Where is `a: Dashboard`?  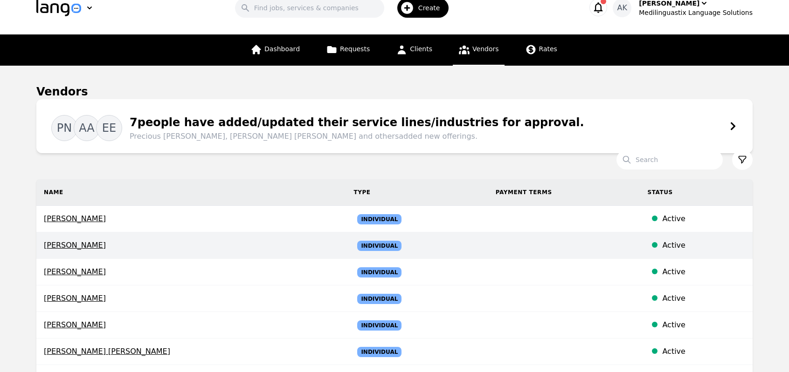
a: Dashboard is located at coordinates (275, 50).